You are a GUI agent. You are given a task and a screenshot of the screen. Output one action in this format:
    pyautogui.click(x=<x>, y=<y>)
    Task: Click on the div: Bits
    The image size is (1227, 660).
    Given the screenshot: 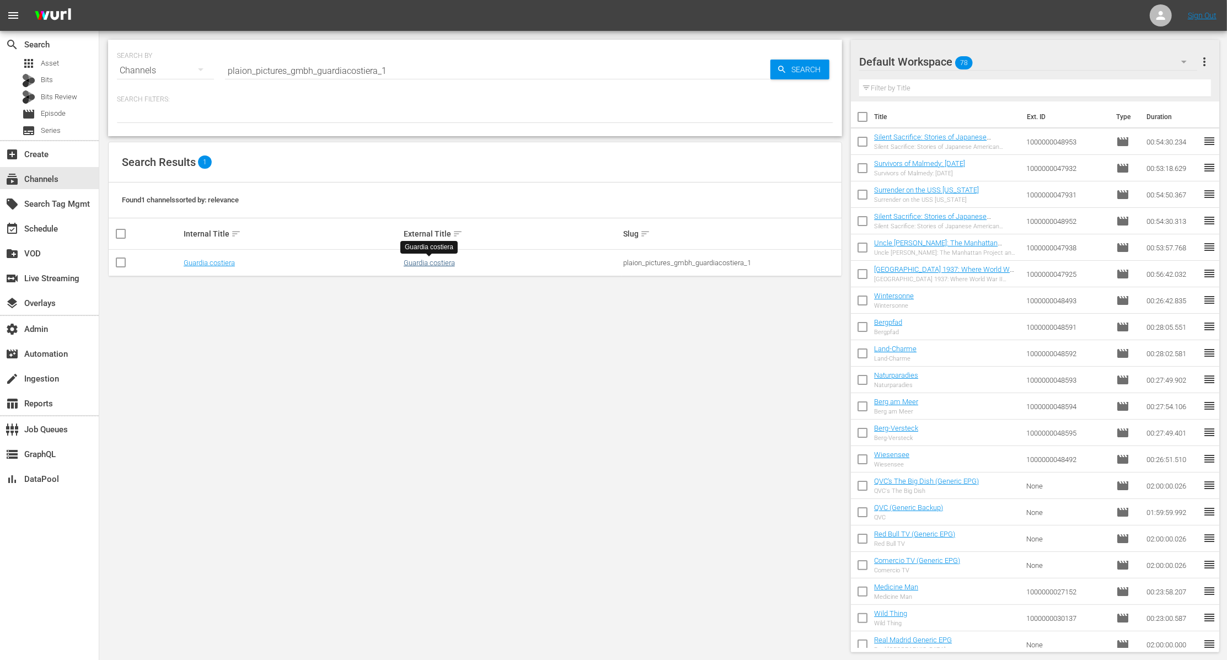 What is the action you would take?
    pyautogui.click(x=29, y=80)
    